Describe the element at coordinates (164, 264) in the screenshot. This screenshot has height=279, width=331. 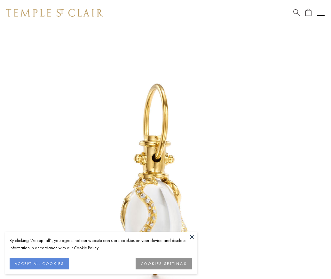
I see `button: COOKIES SETTINGS` at that location.